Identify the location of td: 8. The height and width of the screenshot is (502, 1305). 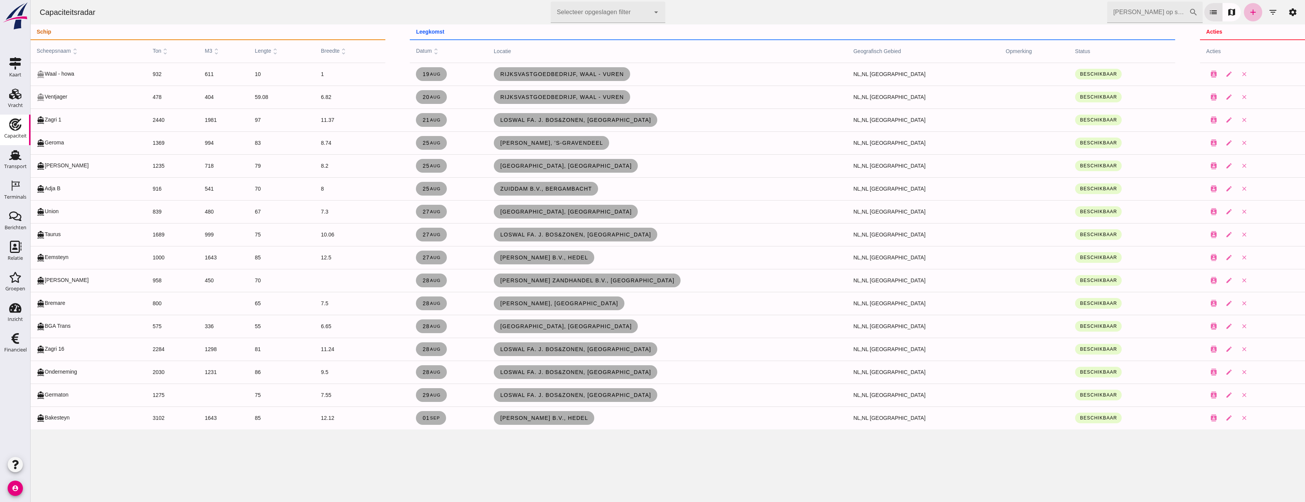
(319, 189).